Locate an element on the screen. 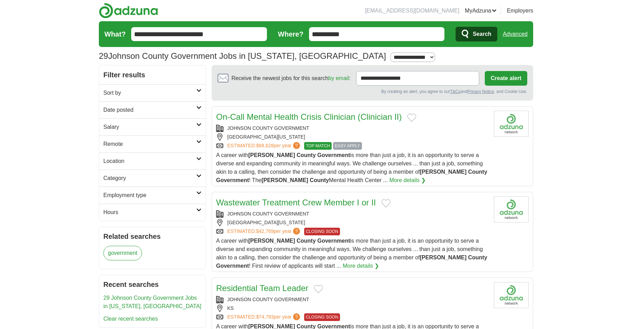 The height and width of the screenshot is (329, 632). h2: Hours is located at coordinates (150, 212).